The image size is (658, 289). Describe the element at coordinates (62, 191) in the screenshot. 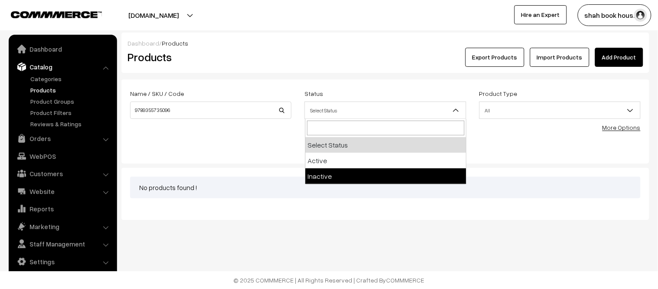

I see `a: Website` at that location.